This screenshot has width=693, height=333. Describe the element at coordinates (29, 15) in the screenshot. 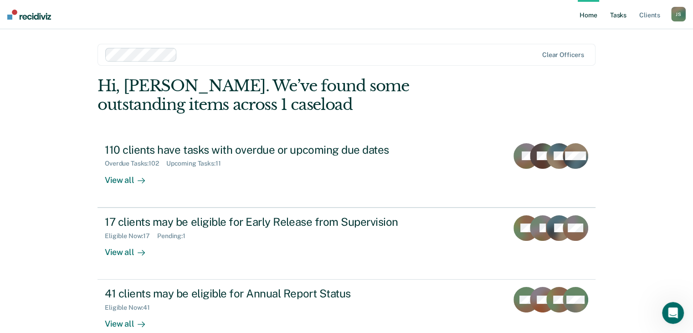

I see `img: Recidiviz` at that location.